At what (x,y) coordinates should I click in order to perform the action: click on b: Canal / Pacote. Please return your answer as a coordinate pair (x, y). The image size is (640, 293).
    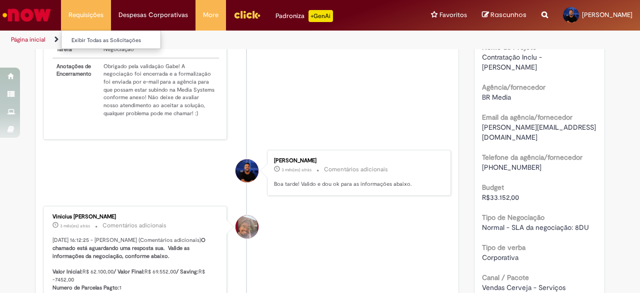
    Looking at the image, I should click on (506, 277).